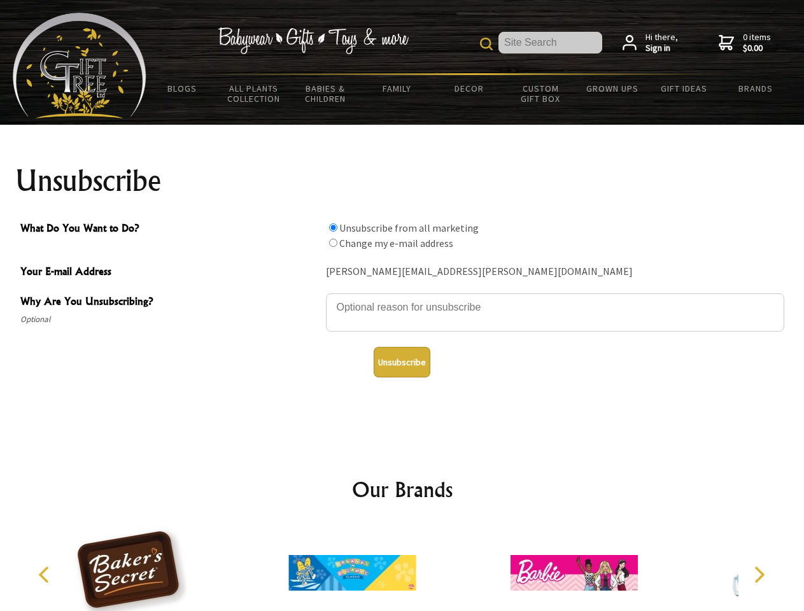  What do you see at coordinates (313, 41) in the screenshot?
I see `img: Babywear - Gifts - Toys & more` at bounding box center [313, 41].